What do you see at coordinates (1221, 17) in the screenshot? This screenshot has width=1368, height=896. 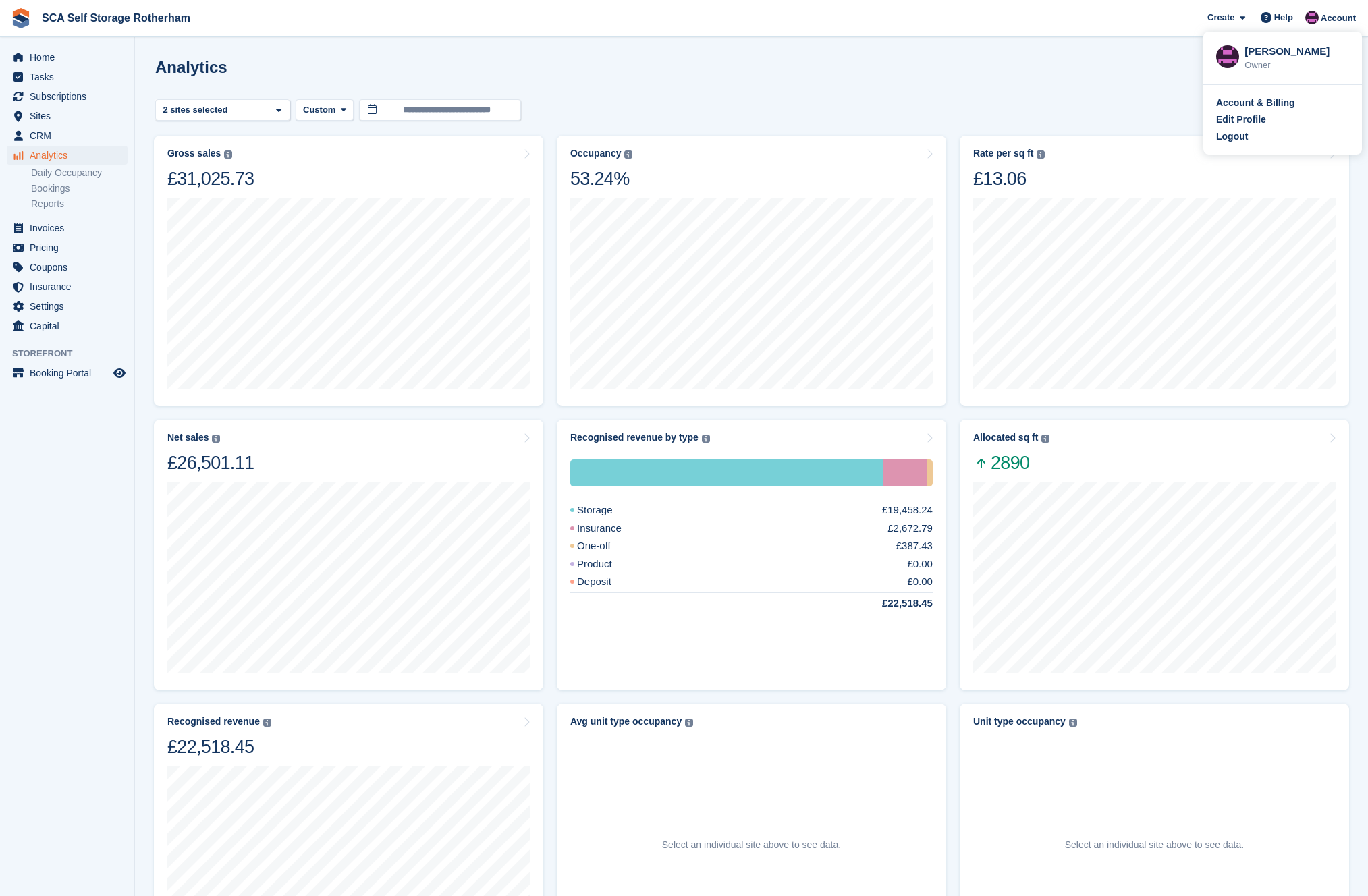 I see `span: Create` at bounding box center [1221, 17].